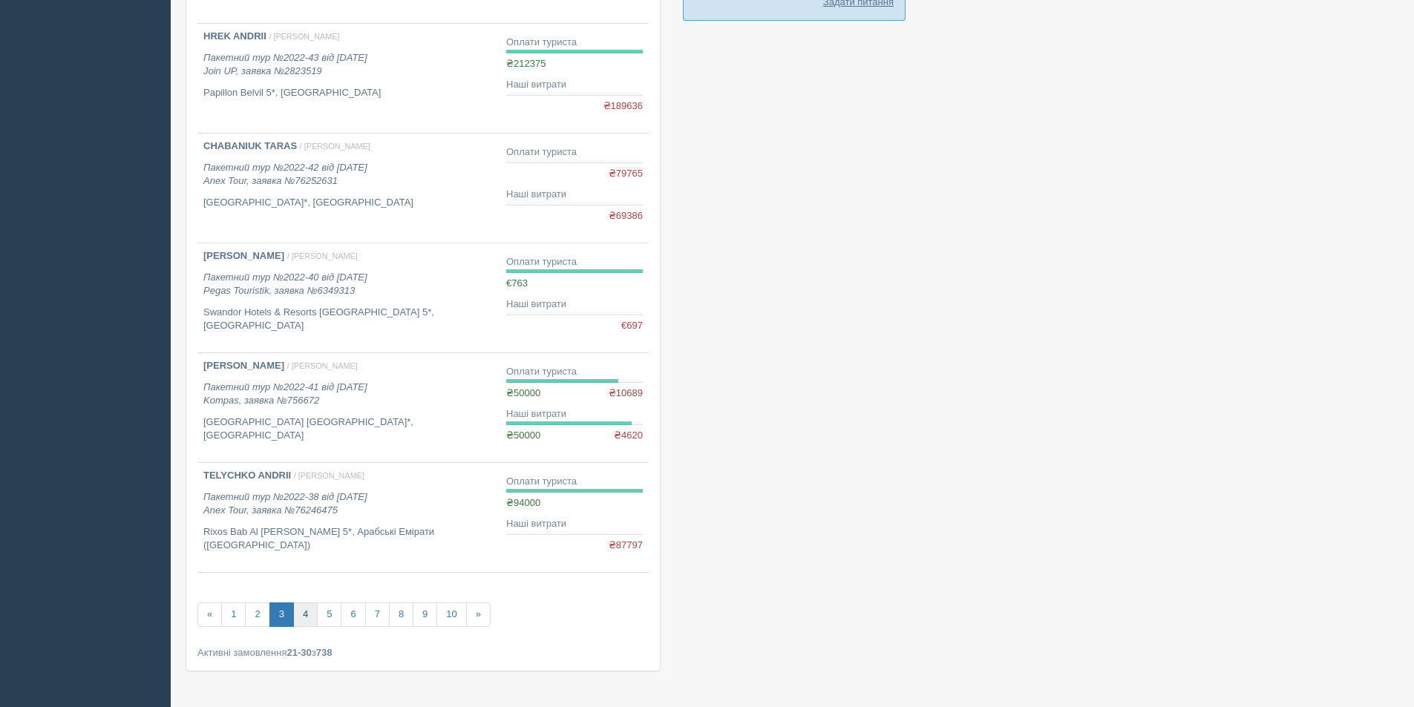  Describe the element at coordinates (451, 614) in the screenshot. I see `a: 10` at that location.